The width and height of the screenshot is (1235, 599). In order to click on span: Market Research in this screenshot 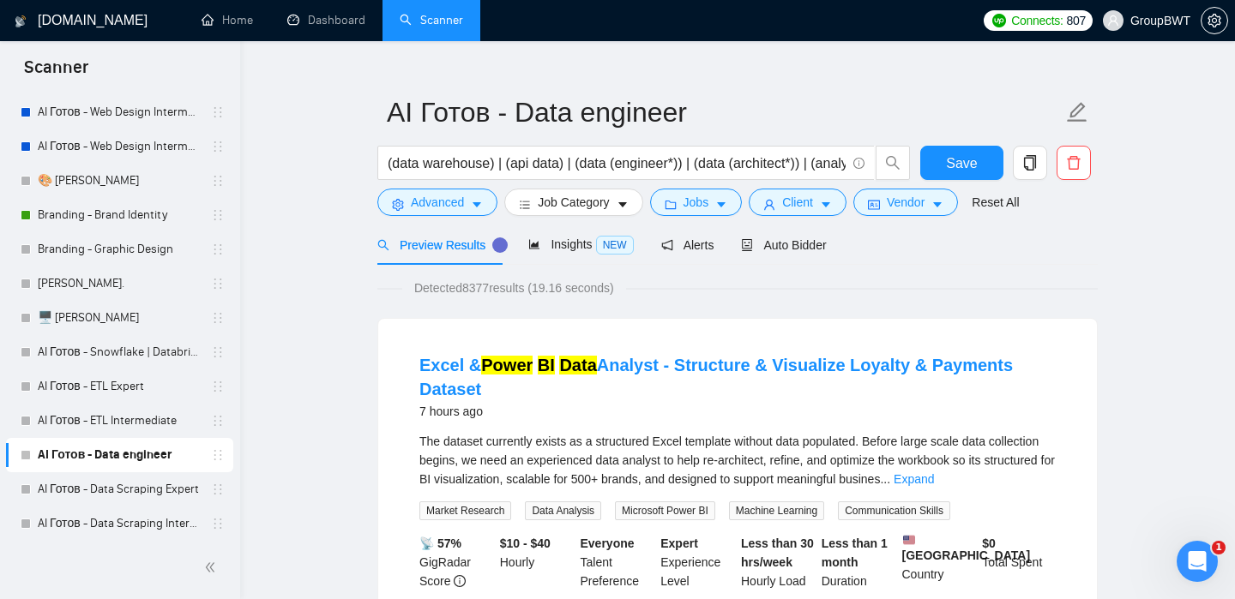, I will do `click(465, 511)`.